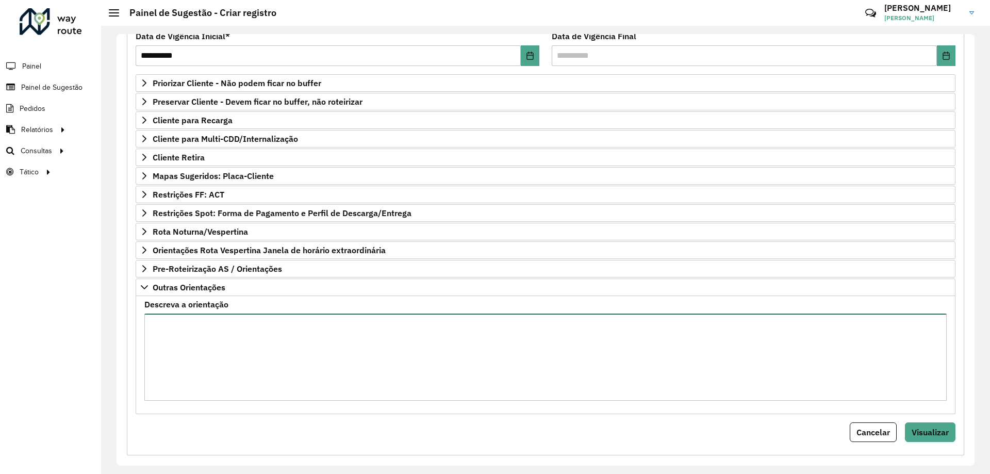 This screenshot has width=990, height=474. What do you see at coordinates (52, 87) in the screenshot?
I see `span: Painel de Sugestão` at bounding box center [52, 87].